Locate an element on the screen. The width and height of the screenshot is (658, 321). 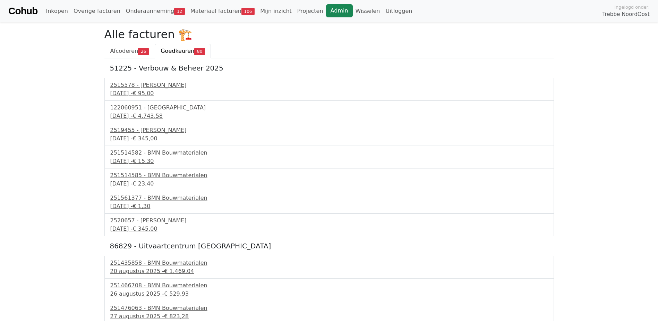
div: 251561377 - BMN Bouwmaterialen is located at coordinates (329, 198).